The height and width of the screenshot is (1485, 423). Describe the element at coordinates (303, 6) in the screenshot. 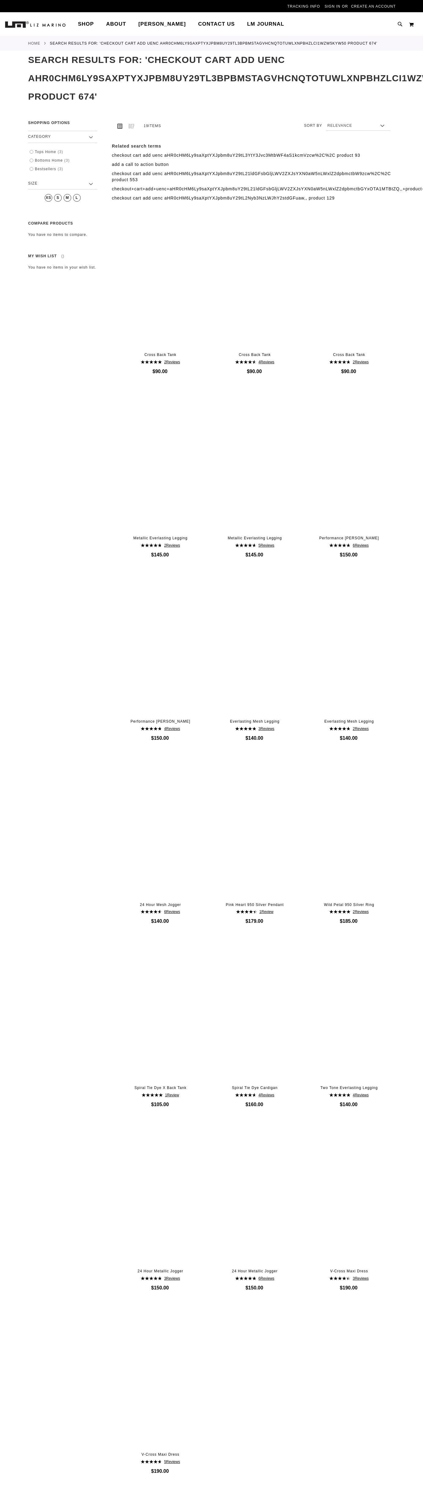

I see `a: Tracking Info` at that location.